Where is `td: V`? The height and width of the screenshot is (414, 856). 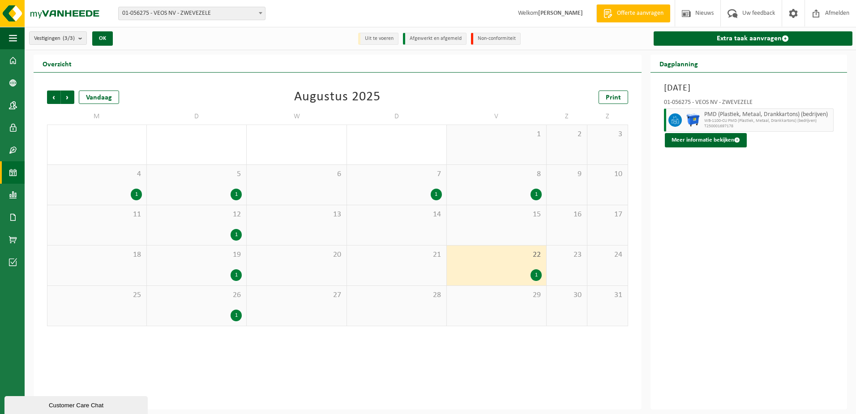 td: V is located at coordinates (496, 116).